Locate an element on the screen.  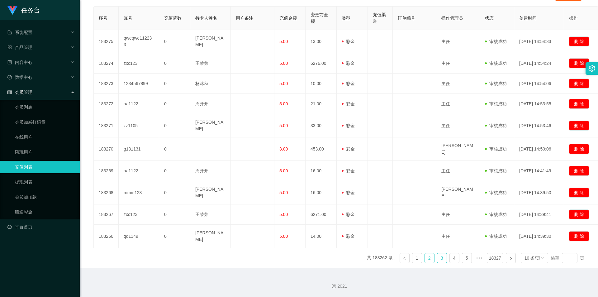
a: 5 is located at coordinates (467, 258).